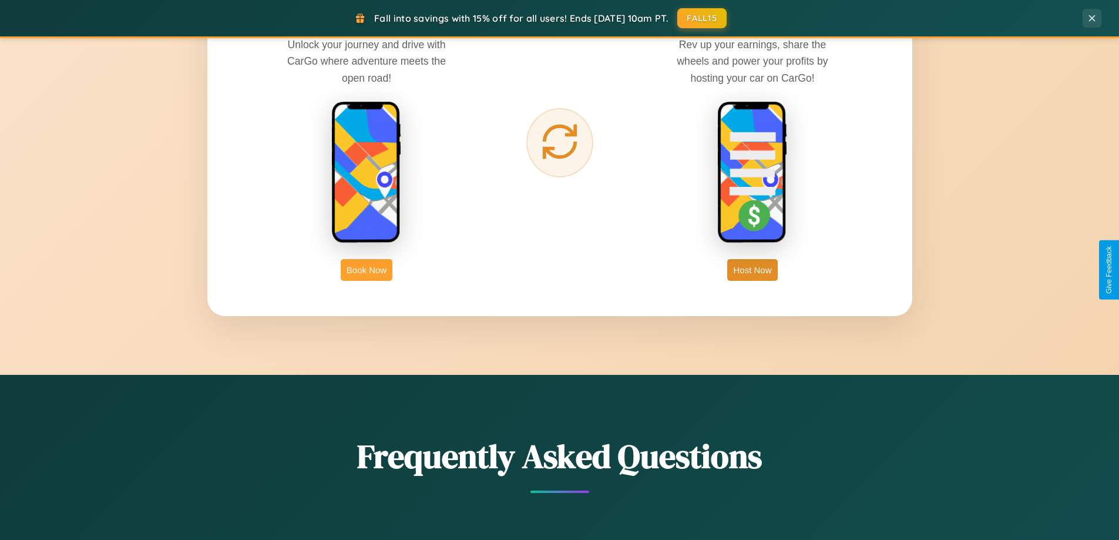 The image size is (1119, 540). I want to click on p: Rev up your earnings, share the wheels and power your profits by hosting your car on CarGo!, so click(752, 61).